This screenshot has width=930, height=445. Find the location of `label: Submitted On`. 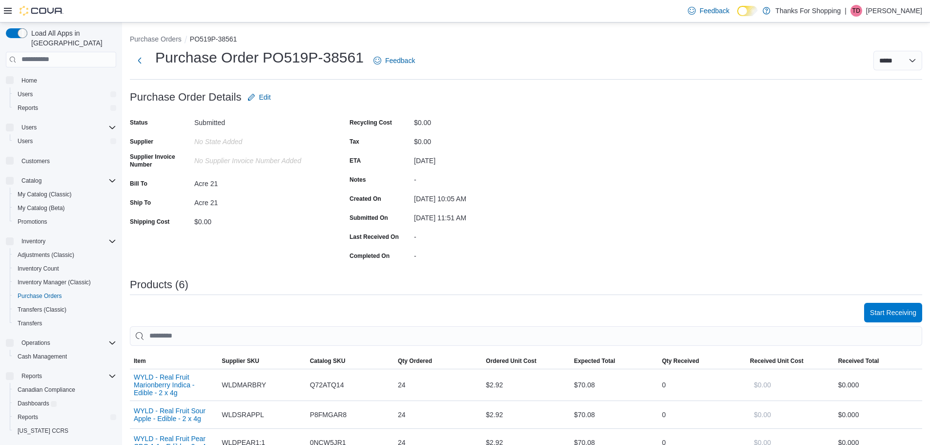

label: Submitted On is located at coordinates (368, 218).